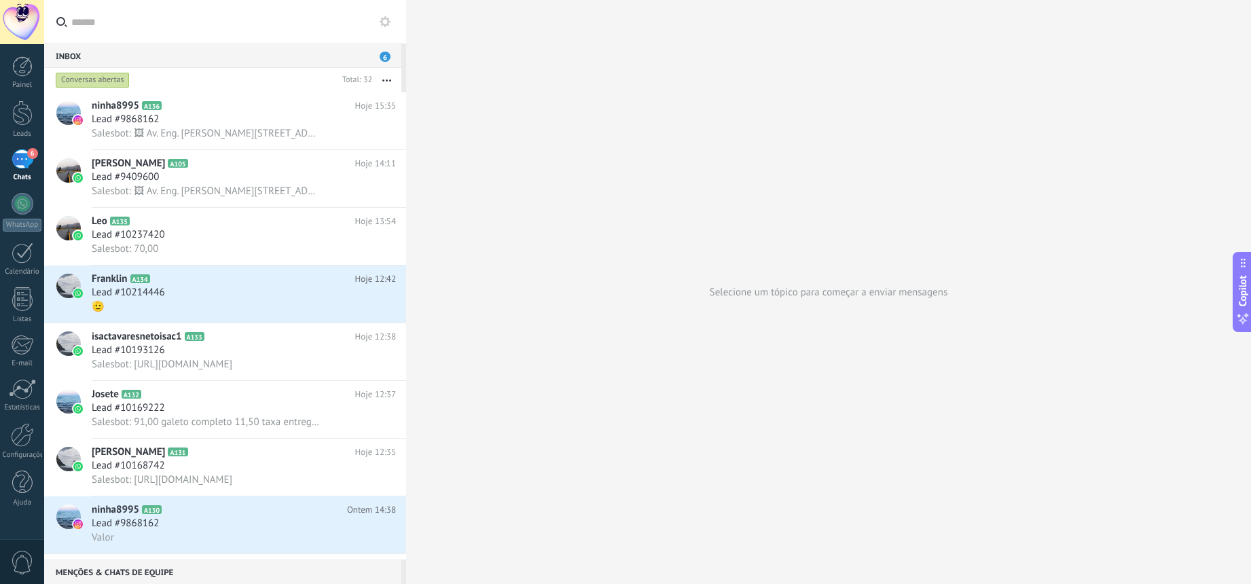  What do you see at coordinates (128, 466) in the screenshot?
I see `span: Lead #10168742` at bounding box center [128, 466].